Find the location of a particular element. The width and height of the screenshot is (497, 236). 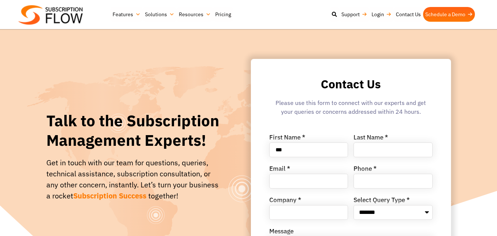

h2: Contact Us is located at coordinates (351, 84).